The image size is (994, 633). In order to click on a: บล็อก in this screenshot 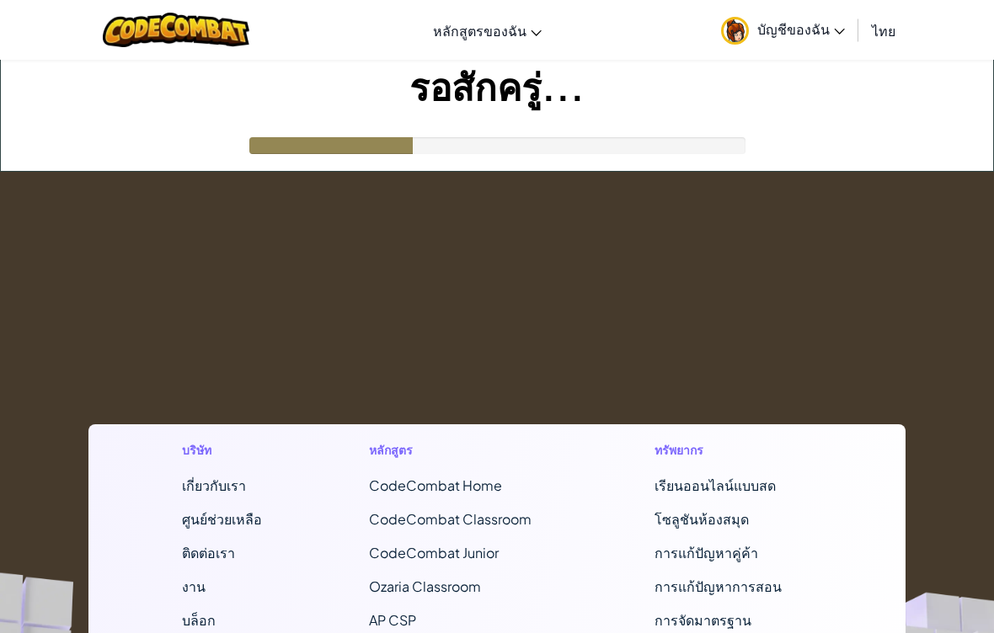, I will do `click(199, 620)`.